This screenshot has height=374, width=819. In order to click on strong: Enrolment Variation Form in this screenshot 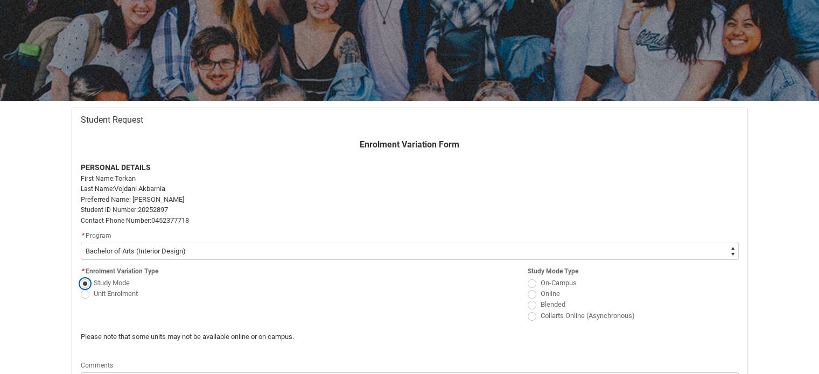, I will do `click(409, 144)`.